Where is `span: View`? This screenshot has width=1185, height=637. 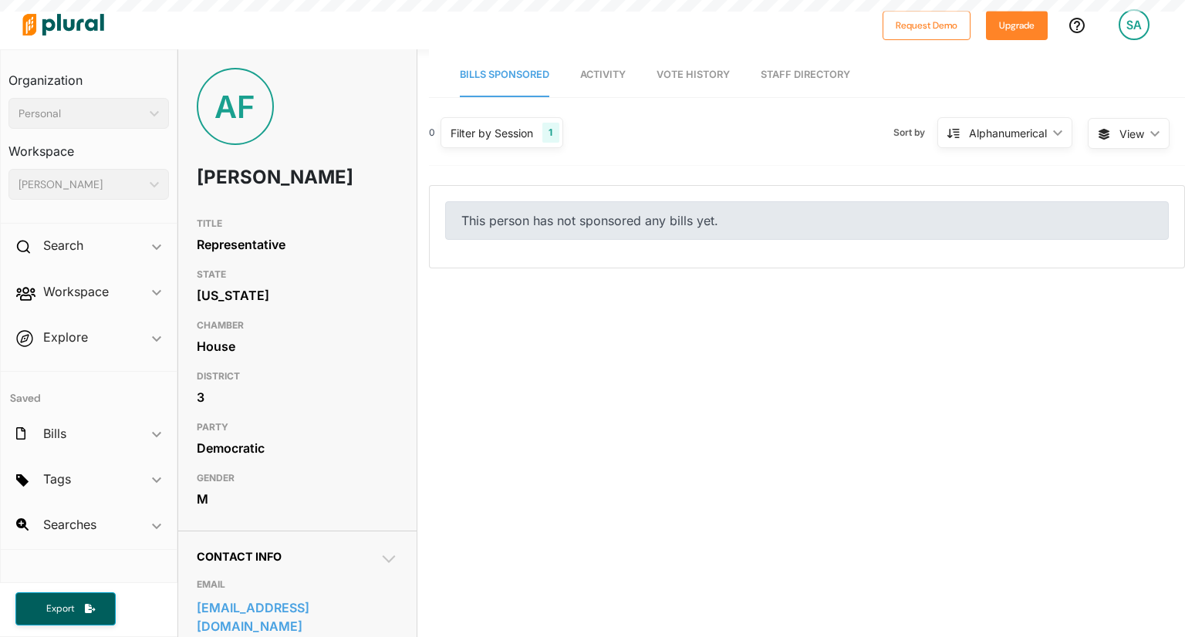 span: View is located at coordinates (1132, 133).